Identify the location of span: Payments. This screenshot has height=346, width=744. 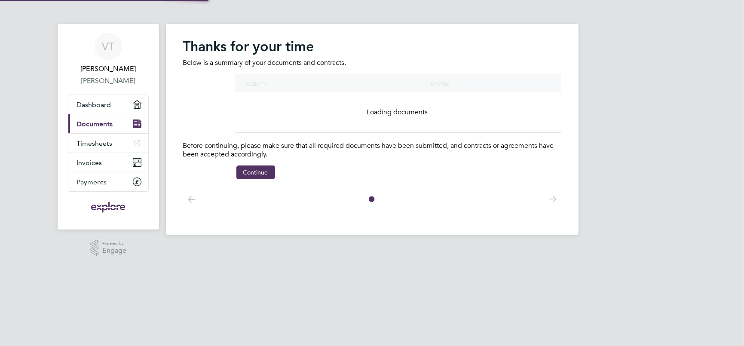
(92, 182).